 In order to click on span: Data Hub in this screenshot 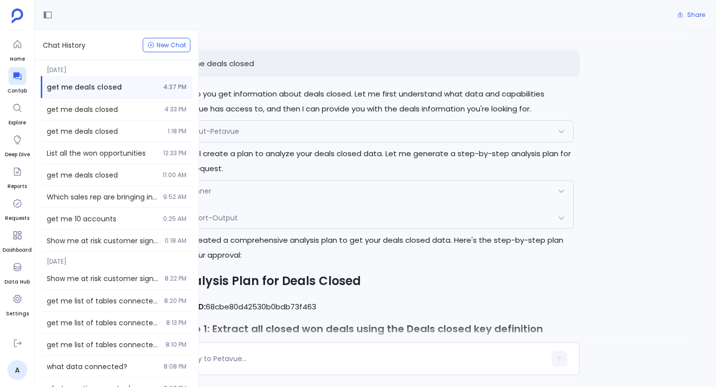, I will do `click(17, 282)`.